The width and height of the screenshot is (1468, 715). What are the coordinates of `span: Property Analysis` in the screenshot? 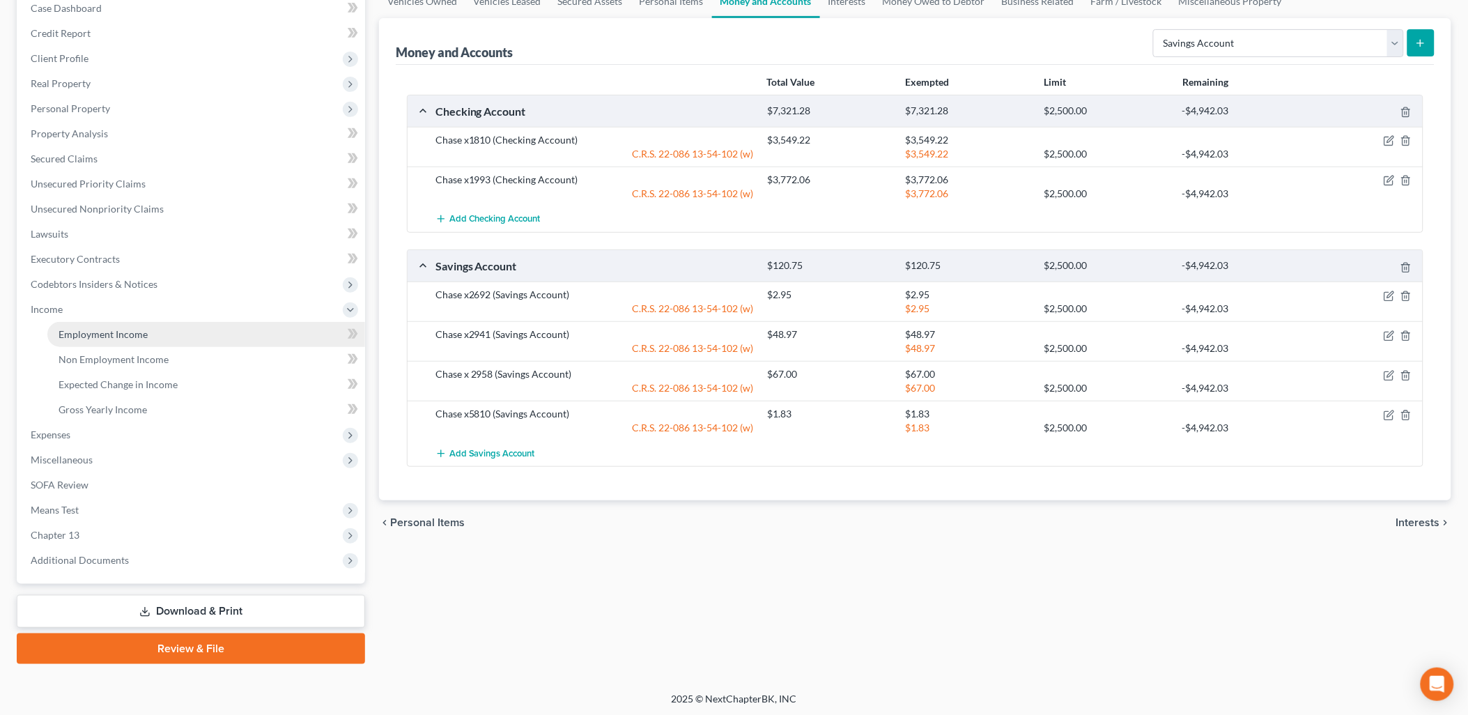 It's located at (69, 133).